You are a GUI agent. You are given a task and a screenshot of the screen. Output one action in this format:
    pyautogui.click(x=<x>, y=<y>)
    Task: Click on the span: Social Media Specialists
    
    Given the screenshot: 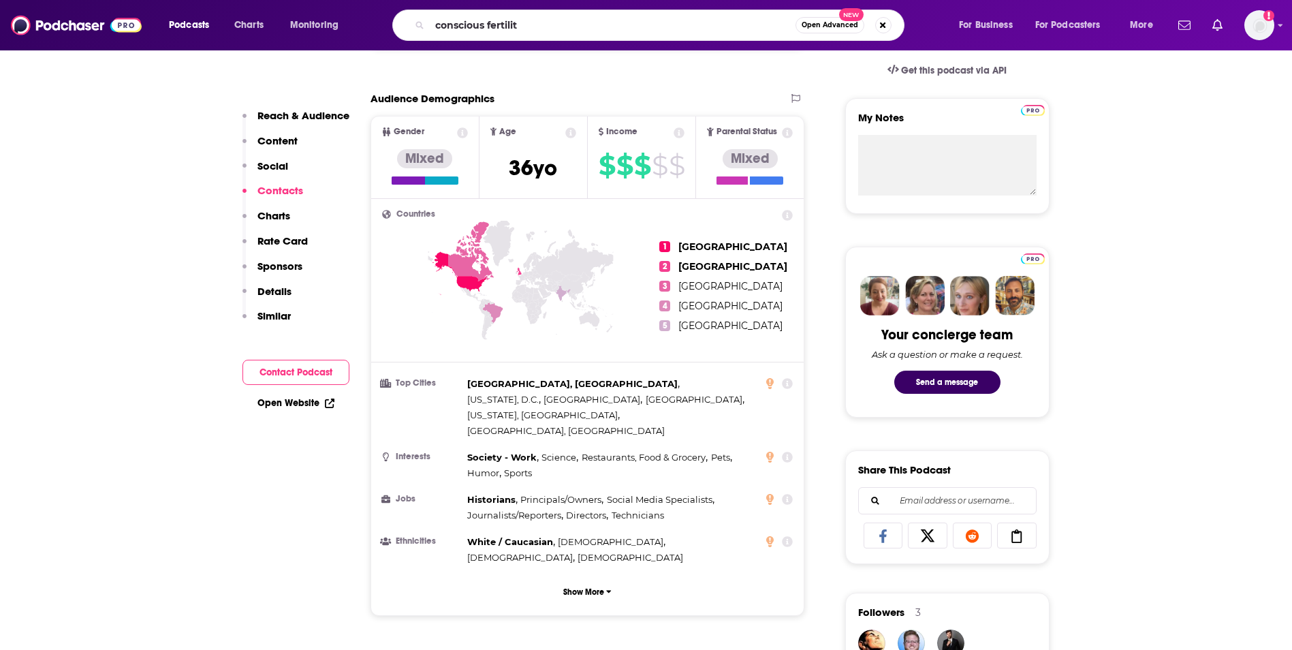 What is the action you would take?
    pyautogui.click(x=659, y=499)
    